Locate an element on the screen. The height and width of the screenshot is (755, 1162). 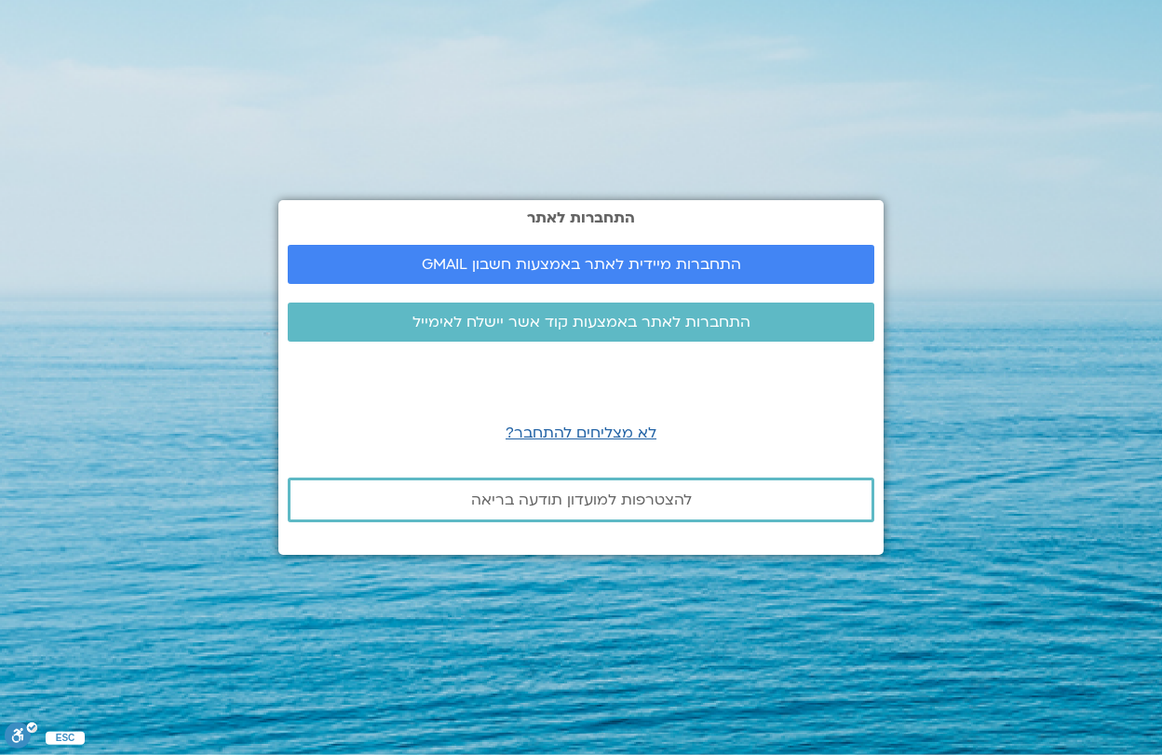
span: התחברות לאתר באמצעות קוד אשר יישלח לאימייל is located at coordinates (581, 322).